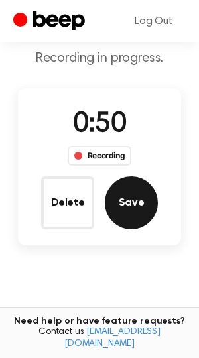 Image resolution: width=199 pixels, height=358 pixels. I want to click on button: Save Audio Record, so click(131, 203).